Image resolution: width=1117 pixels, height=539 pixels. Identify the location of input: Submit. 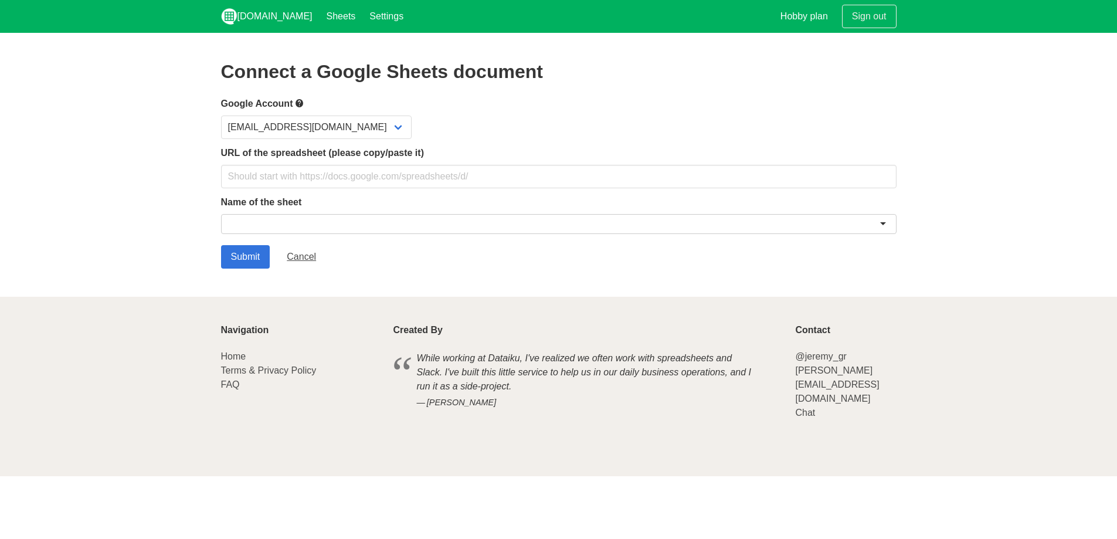
(246, 257).